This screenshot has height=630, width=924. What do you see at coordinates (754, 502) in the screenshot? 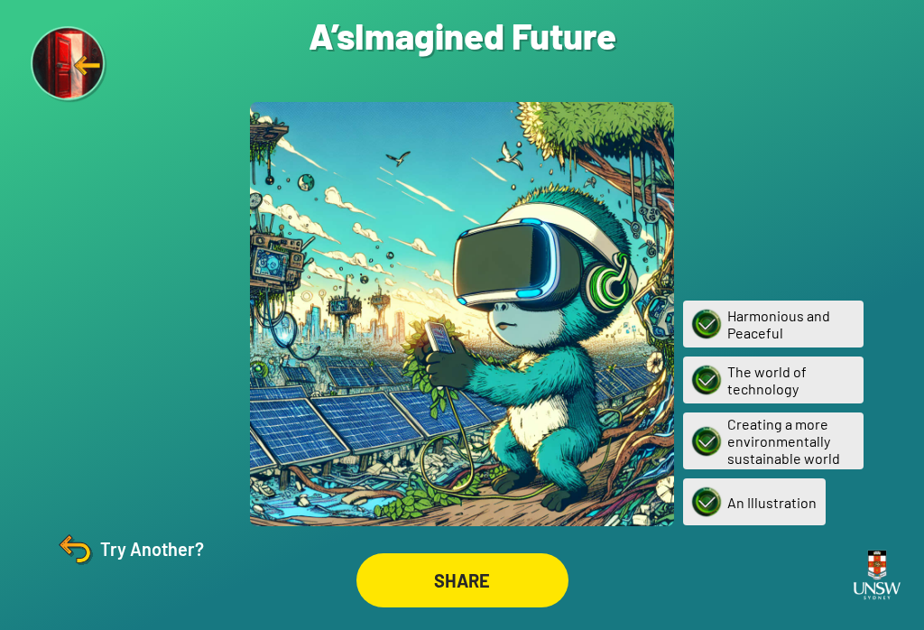
I see `div: An Illustration` at bounding box center [754, 502].